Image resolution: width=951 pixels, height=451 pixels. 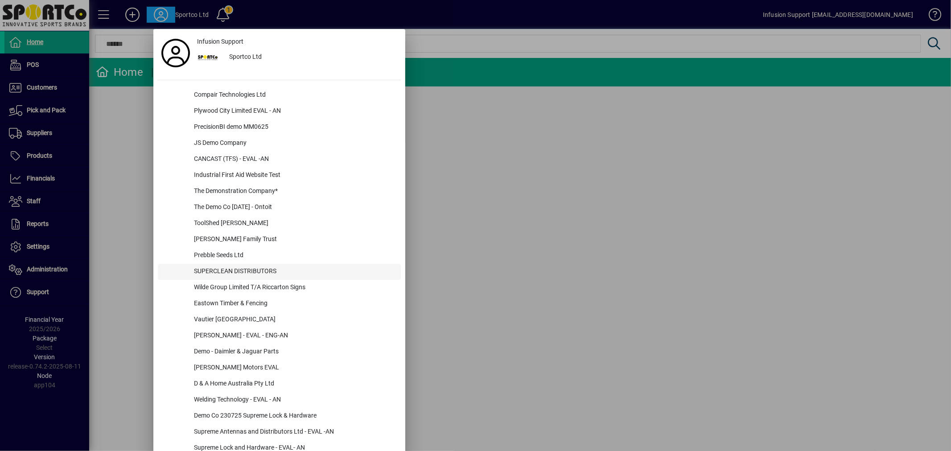 What do you see at coordinates (279, 352) in the screenshot?
I see `button: Demo - Daimler & Jaguar Parts` at bounding box center [279, 352].